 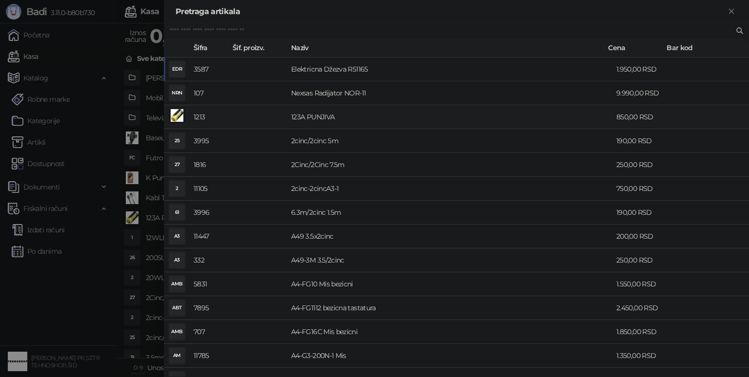 What do you see at coordinates (642, 356) in the screenshot?
I see `td: 1.350,00 RSD` at bounding box center [642, 356].